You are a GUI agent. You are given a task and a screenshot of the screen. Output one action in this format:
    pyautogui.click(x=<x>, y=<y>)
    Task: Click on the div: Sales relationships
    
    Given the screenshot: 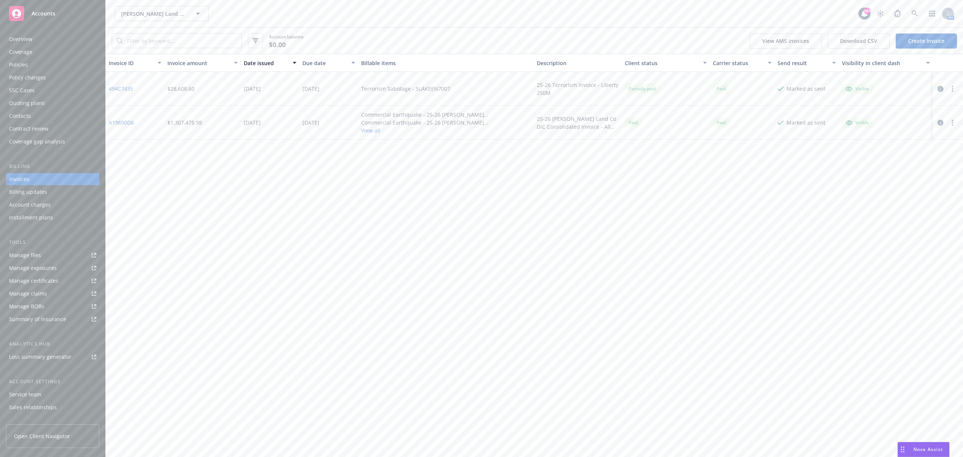 What is the action you would take?
    pyautogui.click(x=33, y=407)
    